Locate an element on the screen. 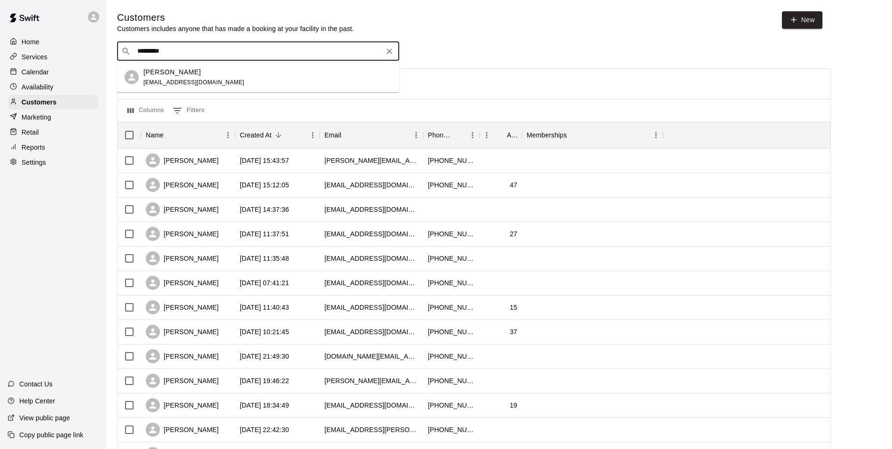  div: +16025012274 is located at coordinates (452, 185).